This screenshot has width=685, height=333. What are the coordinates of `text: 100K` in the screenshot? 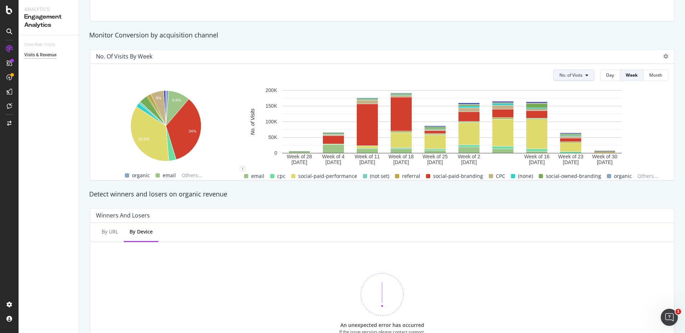 It's located at (271, 122).